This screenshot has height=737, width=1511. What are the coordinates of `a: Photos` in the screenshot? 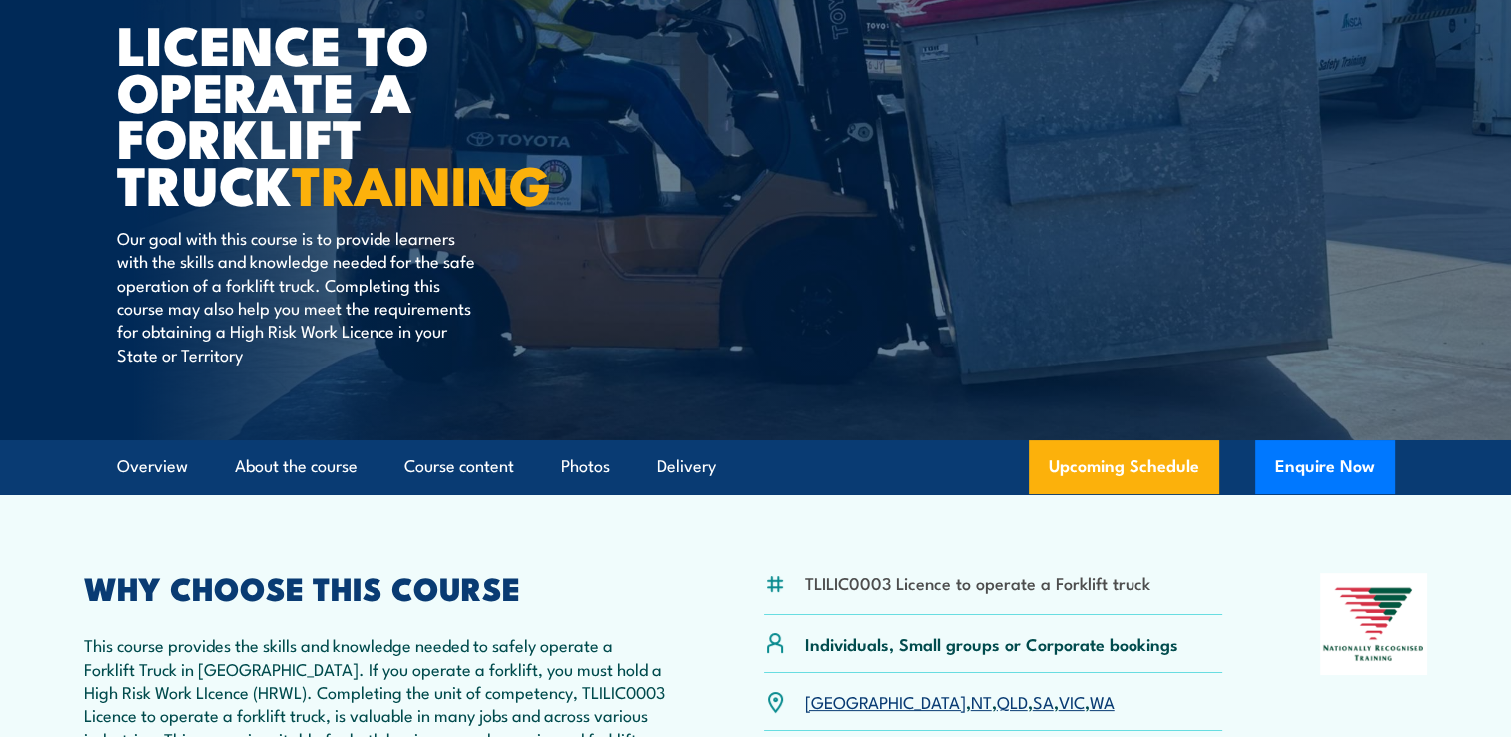 It's located at (585, 466).